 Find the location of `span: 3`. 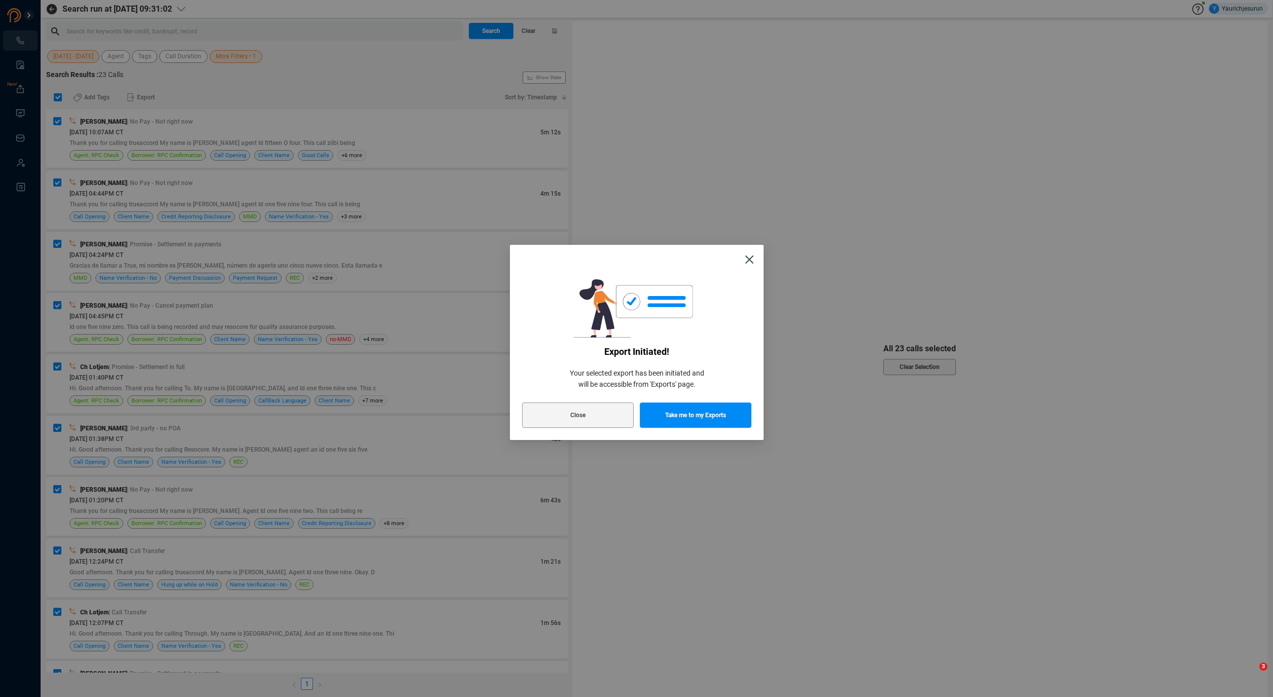

span: 3 is located at coordinates (1263, 667).